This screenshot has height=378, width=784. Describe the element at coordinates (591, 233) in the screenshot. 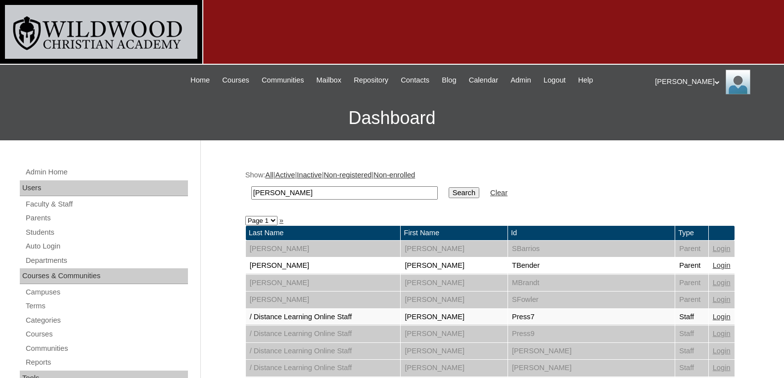

I see `td: Id` at that location.